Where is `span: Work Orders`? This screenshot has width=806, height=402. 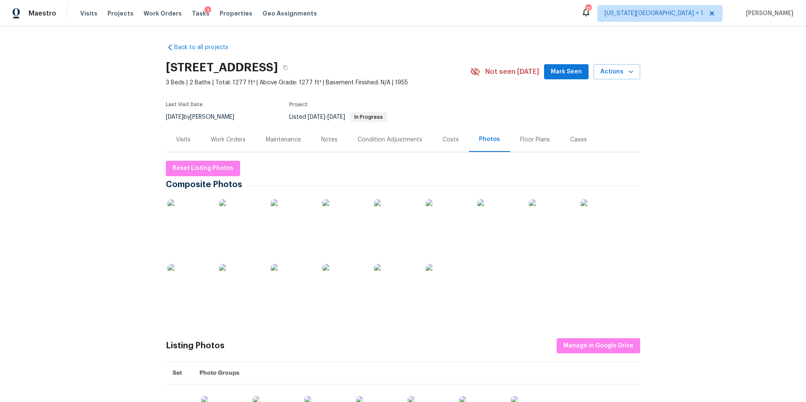
span: Work Orders is located at coordinates (163, 13).